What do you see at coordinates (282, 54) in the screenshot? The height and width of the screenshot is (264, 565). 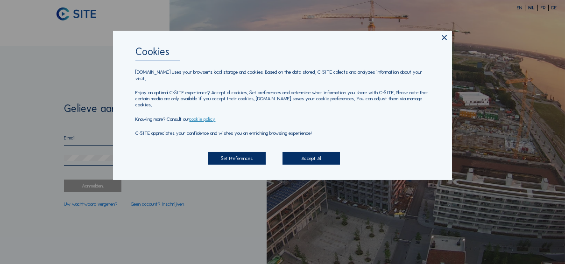 I see `div: Cookies` at bounding box center [282, 54].